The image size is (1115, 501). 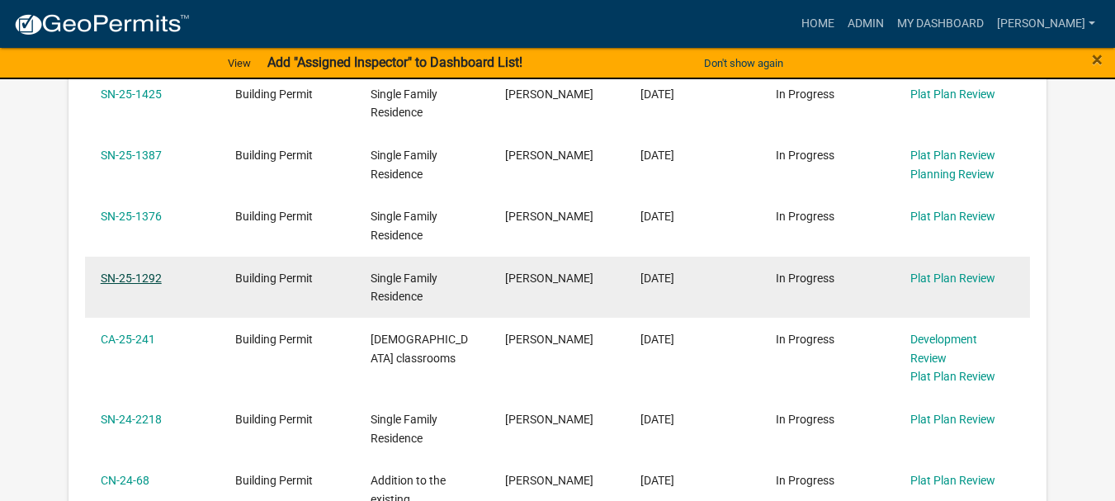 I want to click on a: SN-25-1425, so click(x=131, y=94).